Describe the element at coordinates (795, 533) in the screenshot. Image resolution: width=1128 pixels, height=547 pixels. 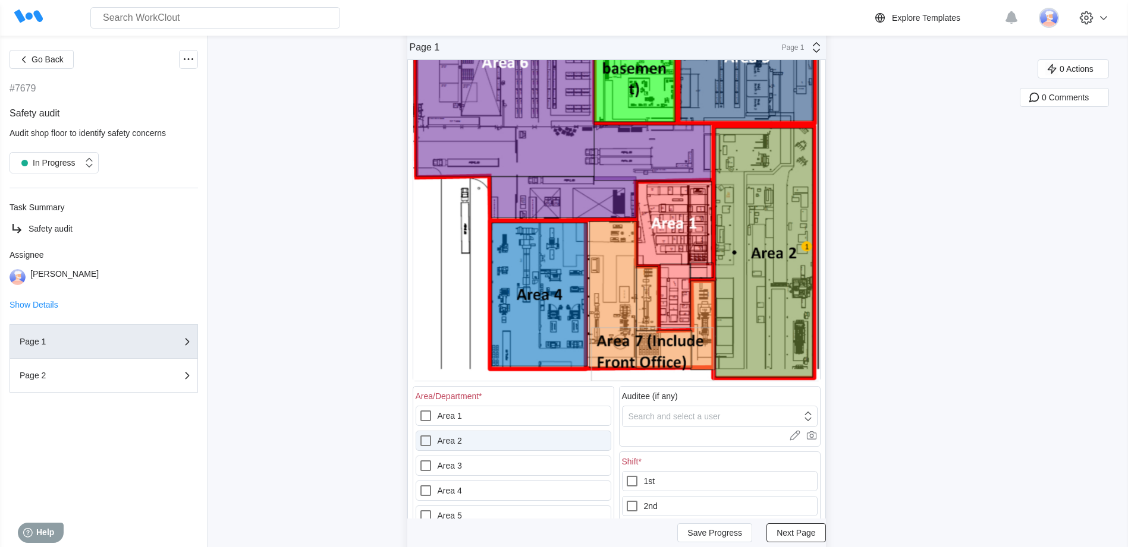
I see `button: Next Page` at that location.